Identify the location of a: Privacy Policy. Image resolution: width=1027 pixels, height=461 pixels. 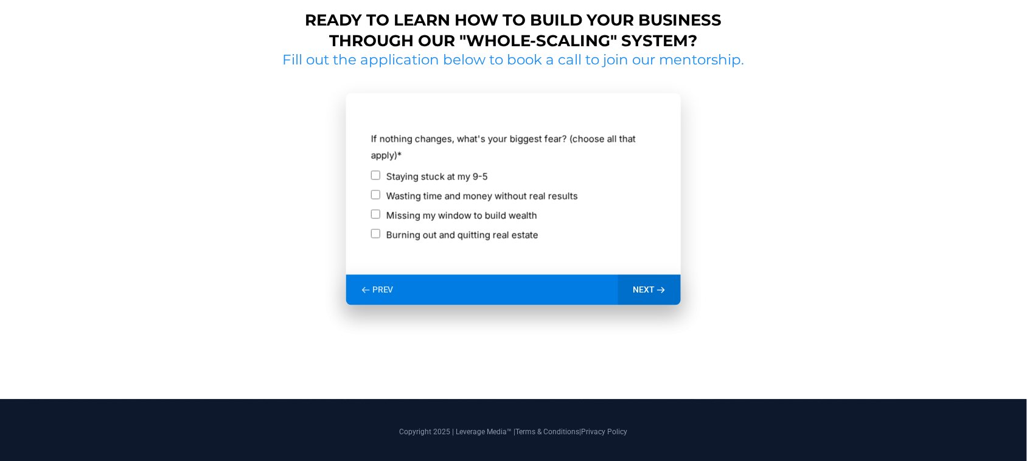
(605, 433).